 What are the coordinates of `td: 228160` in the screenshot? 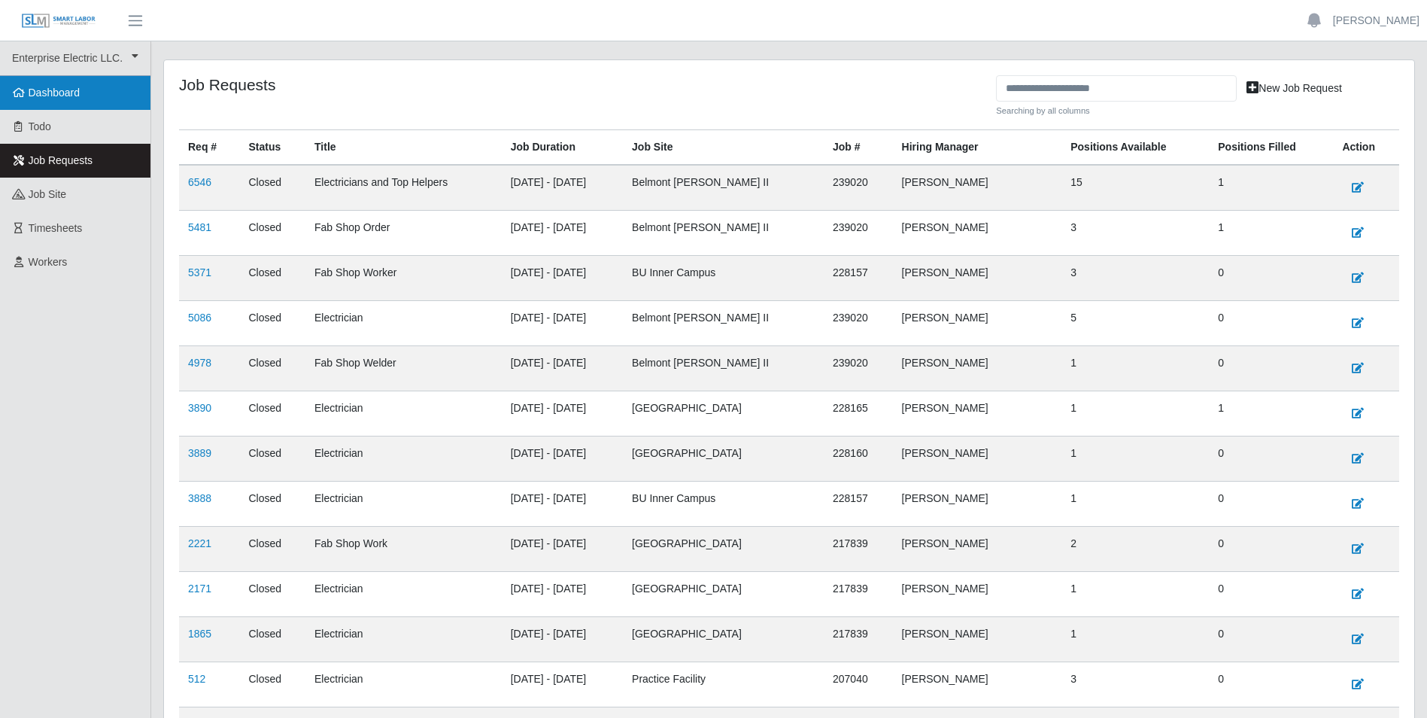 It's located at (858, 458).